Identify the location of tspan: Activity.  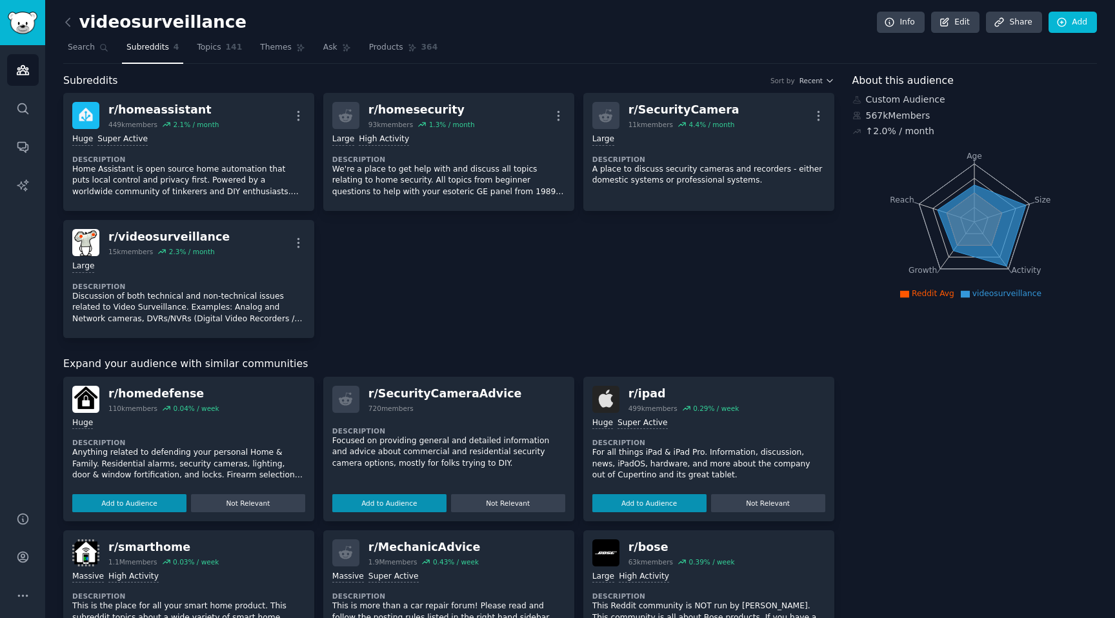
(1026, 270).